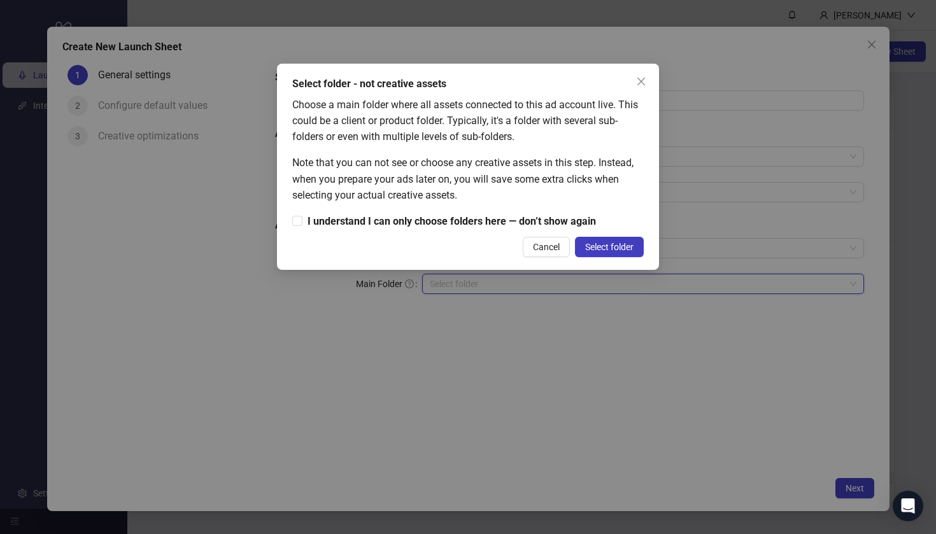 The width and height of the screenshot is (936, 534). I want to click on span: I understand I can only choose folders here — don’t show again, so click(451, 221).